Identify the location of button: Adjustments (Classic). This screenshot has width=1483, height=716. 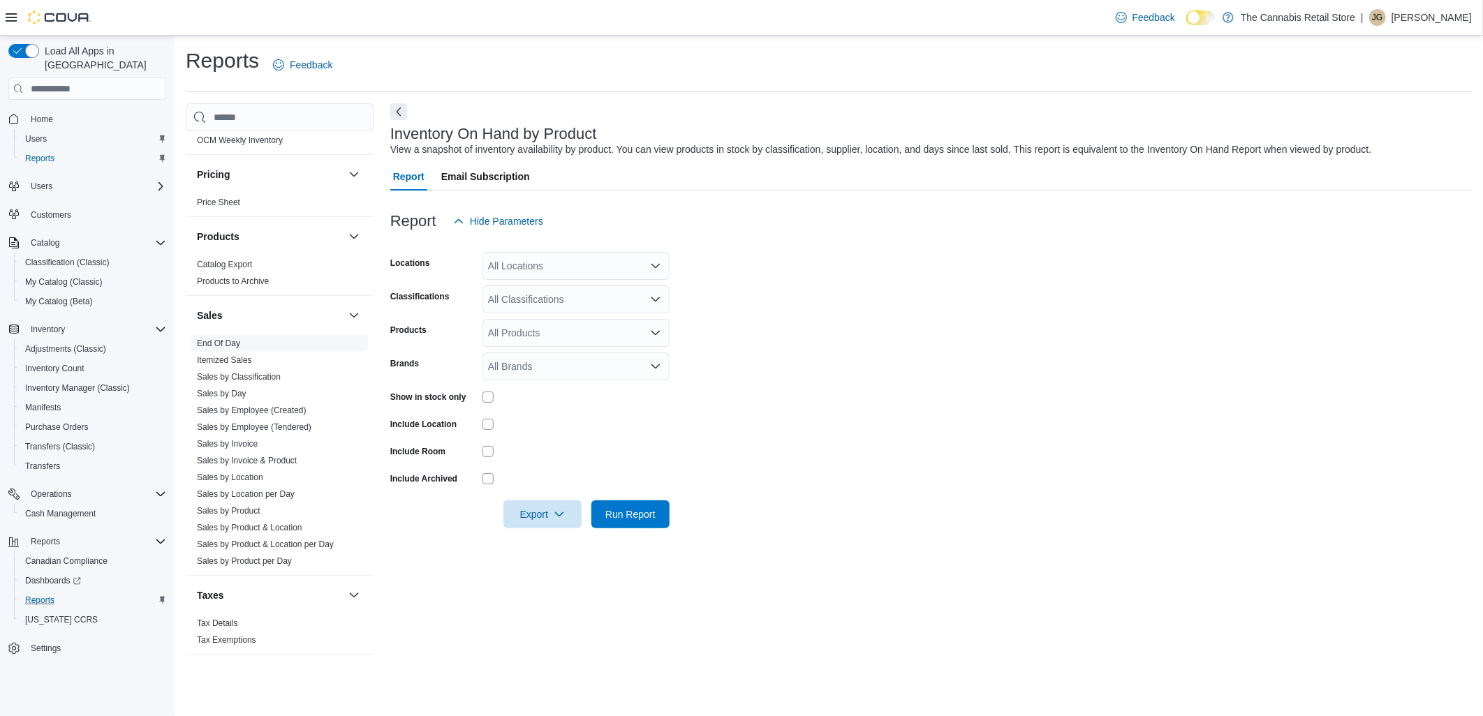
(93, 349).